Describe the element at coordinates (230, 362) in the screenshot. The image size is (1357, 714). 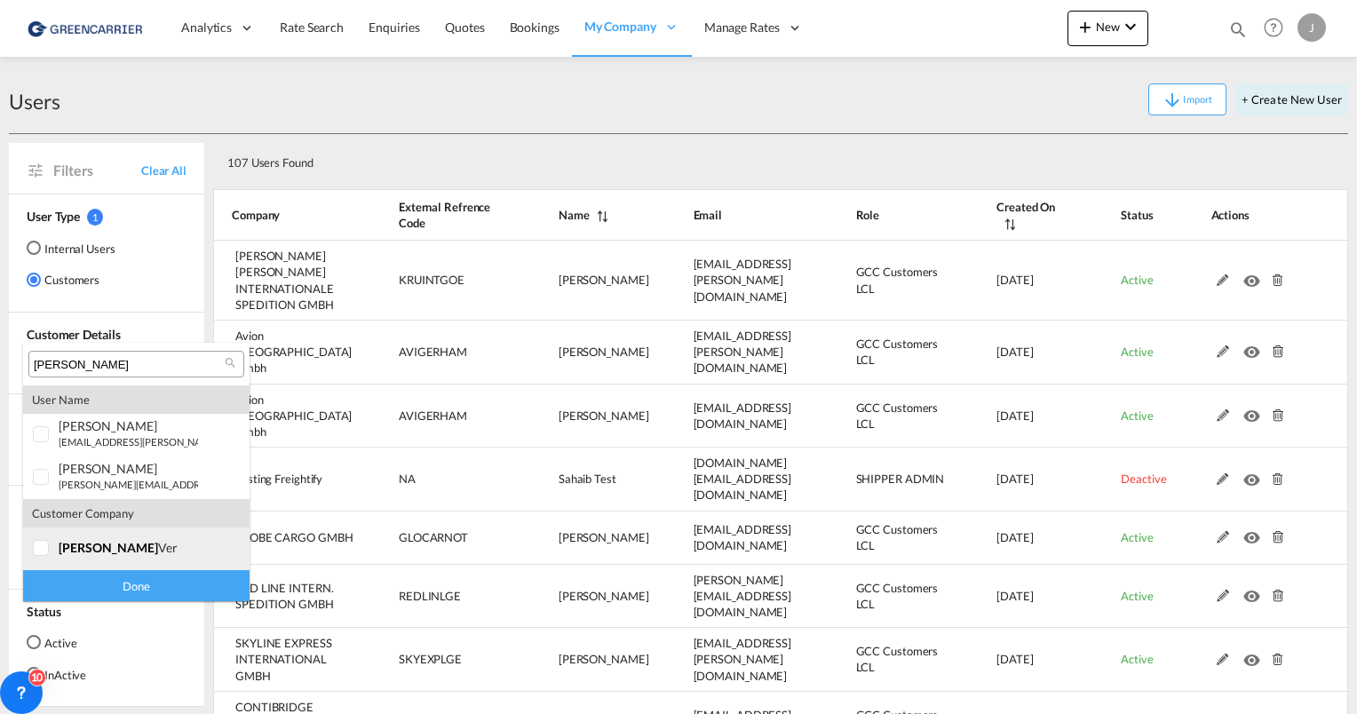
I see `md-icon: icon-magnify` at that location.